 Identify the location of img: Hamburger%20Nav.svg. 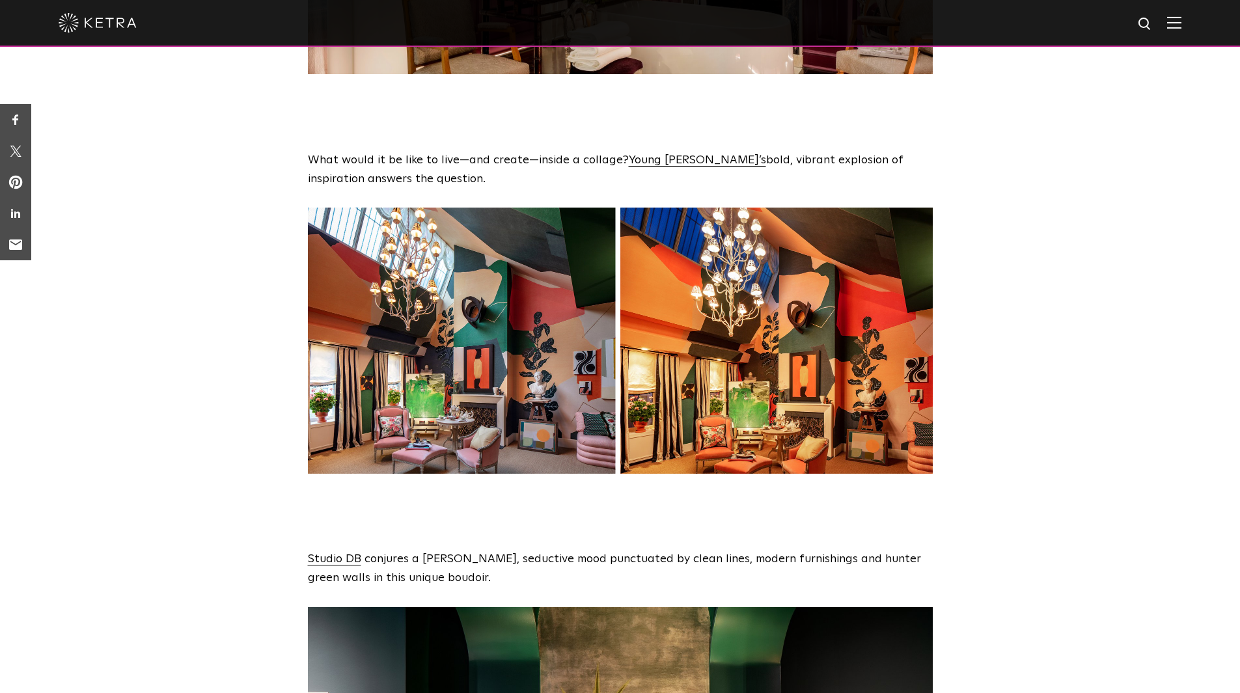
(1174, 22).